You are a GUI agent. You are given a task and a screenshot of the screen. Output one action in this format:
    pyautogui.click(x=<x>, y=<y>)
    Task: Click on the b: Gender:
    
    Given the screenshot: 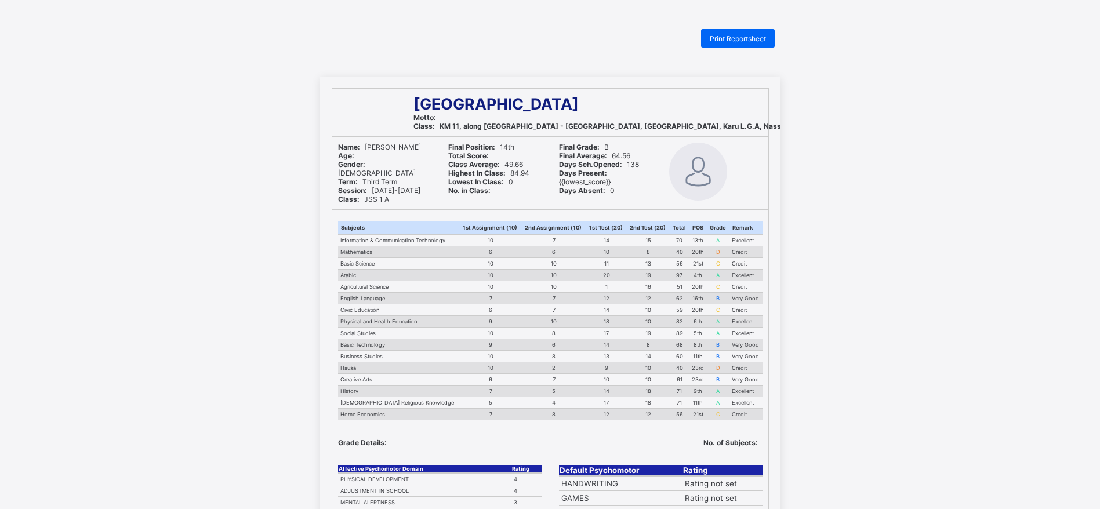 What is the action you would take?
    pyautogui.click(x=352, y=164)
    